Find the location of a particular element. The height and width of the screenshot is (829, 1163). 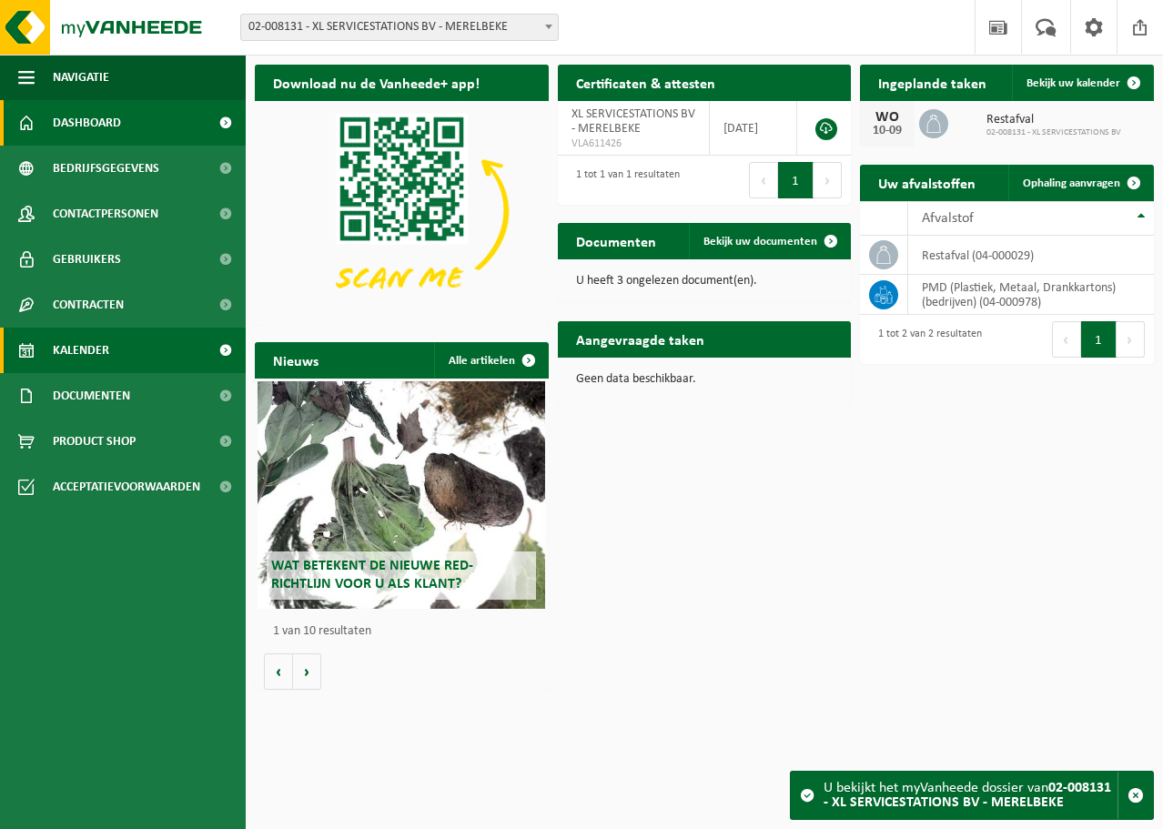

span: Wat betekent de nieuwe RED-richtlijn voor u als klant? is located at coordinates (372, 574).